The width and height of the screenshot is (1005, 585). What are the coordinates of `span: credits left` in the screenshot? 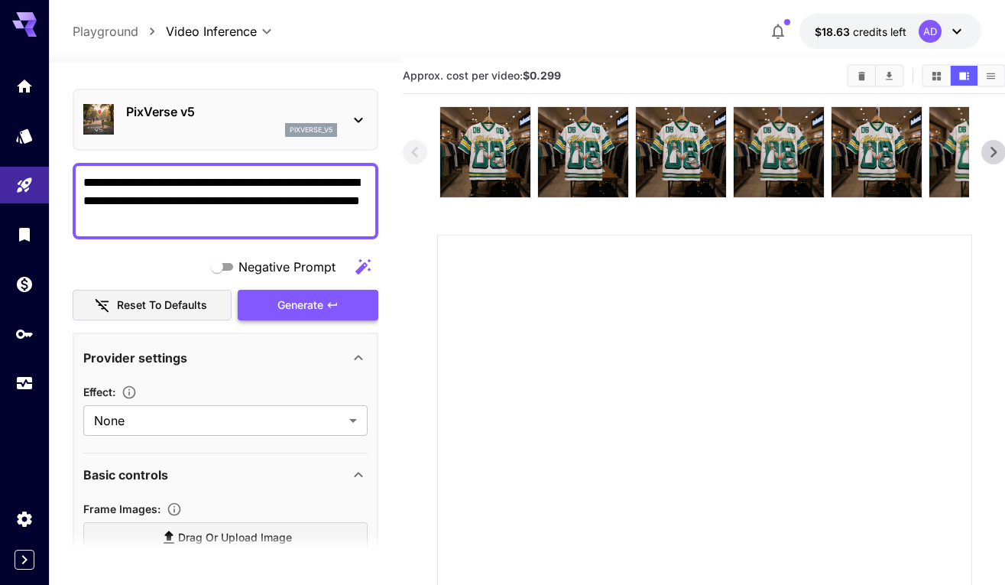 It's located at (880, 31).